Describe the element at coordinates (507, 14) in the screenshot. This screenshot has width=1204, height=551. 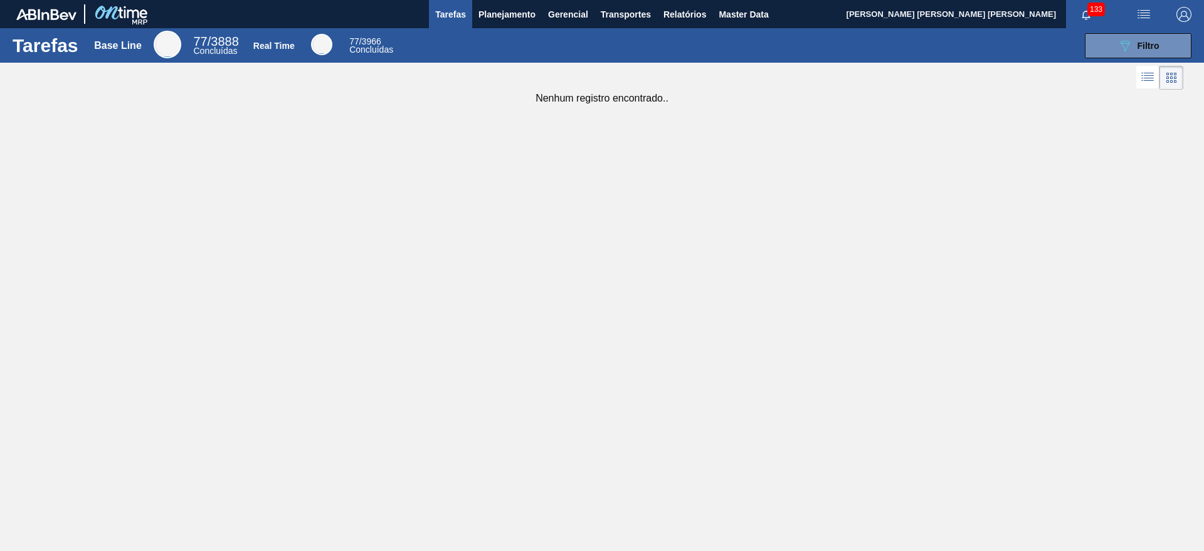
I see `span: Planejamento` at that location.